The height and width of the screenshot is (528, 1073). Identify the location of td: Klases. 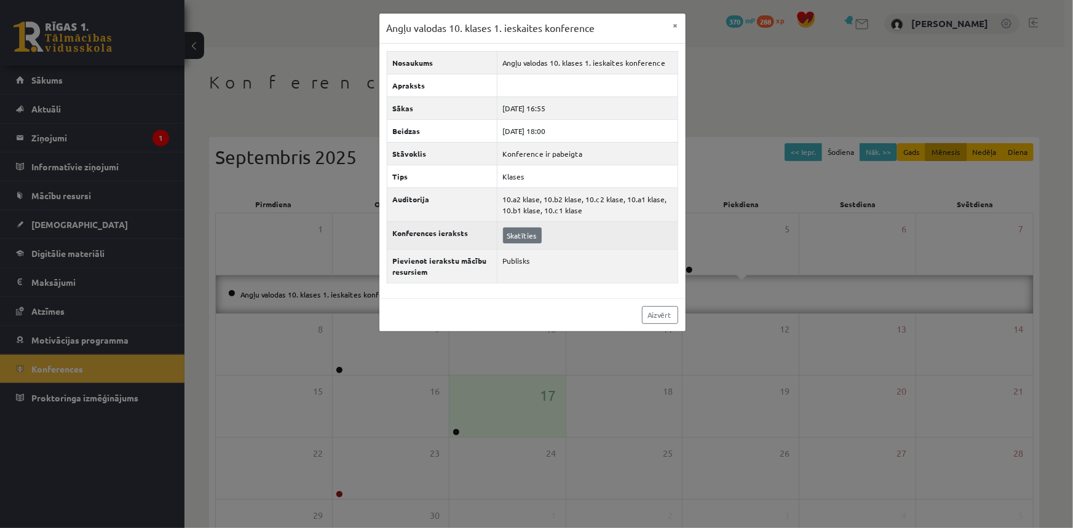
(587, 176).